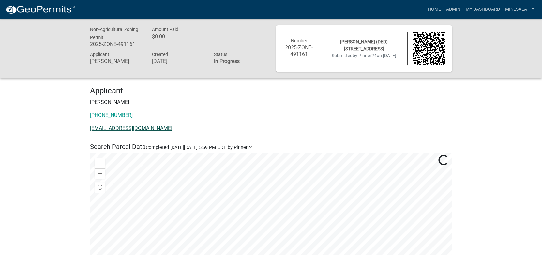 Image resolution: width=542 pixels, height=255 pixels. What do you see at coordinates (114, 33) in the screenshot?
I see `span: Non-Agricultural Zoning Permit` at bounding box center [114, 33].